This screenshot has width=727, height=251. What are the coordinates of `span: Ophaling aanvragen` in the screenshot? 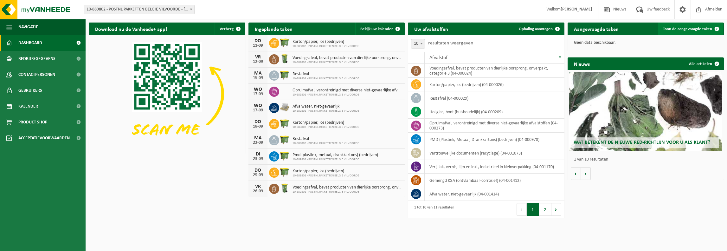 It's located at (535, 29).